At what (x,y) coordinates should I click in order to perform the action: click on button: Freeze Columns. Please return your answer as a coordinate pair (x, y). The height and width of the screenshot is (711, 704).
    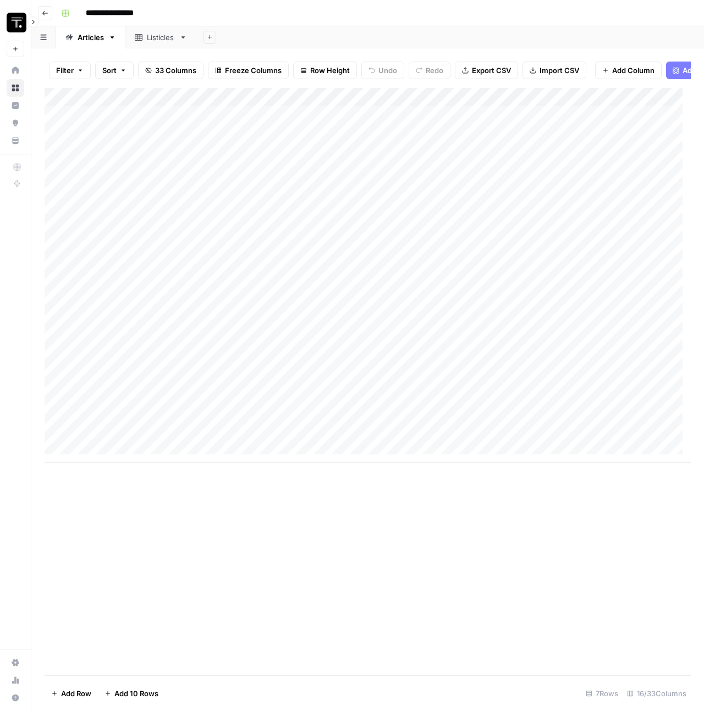
    Looking at the image, I should click on (248, 70).